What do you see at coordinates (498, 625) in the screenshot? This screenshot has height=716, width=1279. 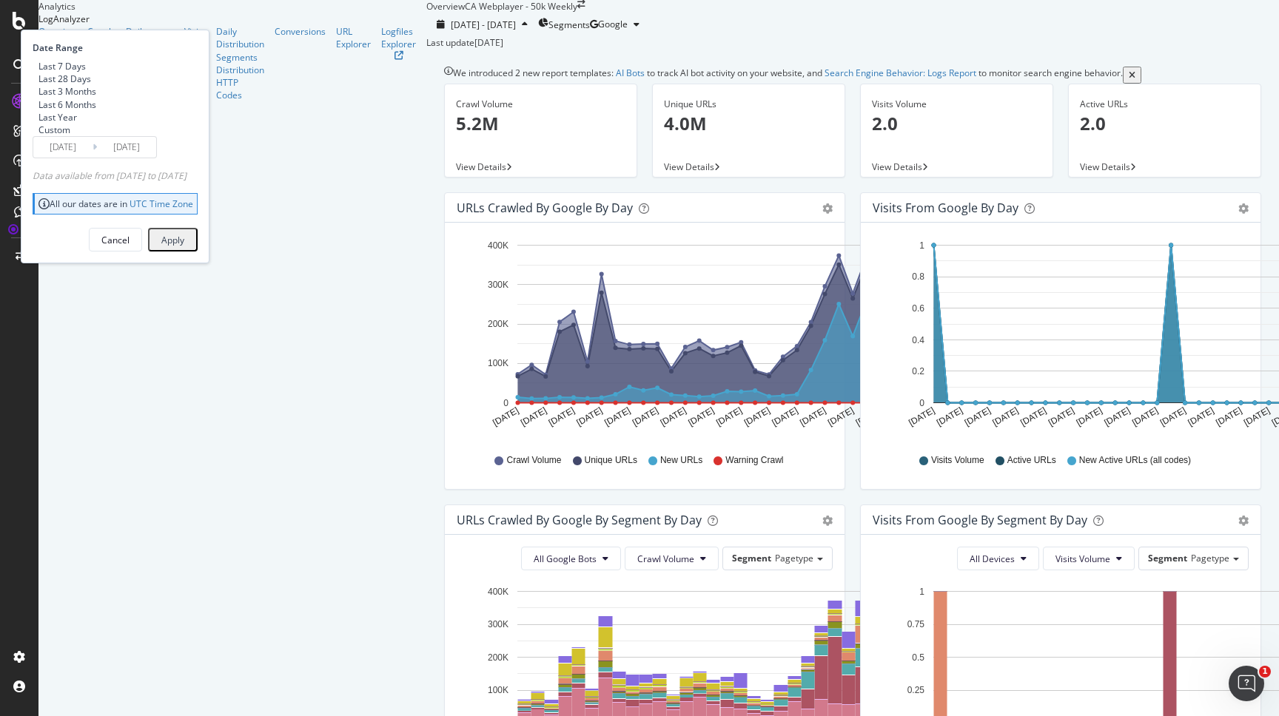 I see `text: 300K` at bounding box center [498, 625].